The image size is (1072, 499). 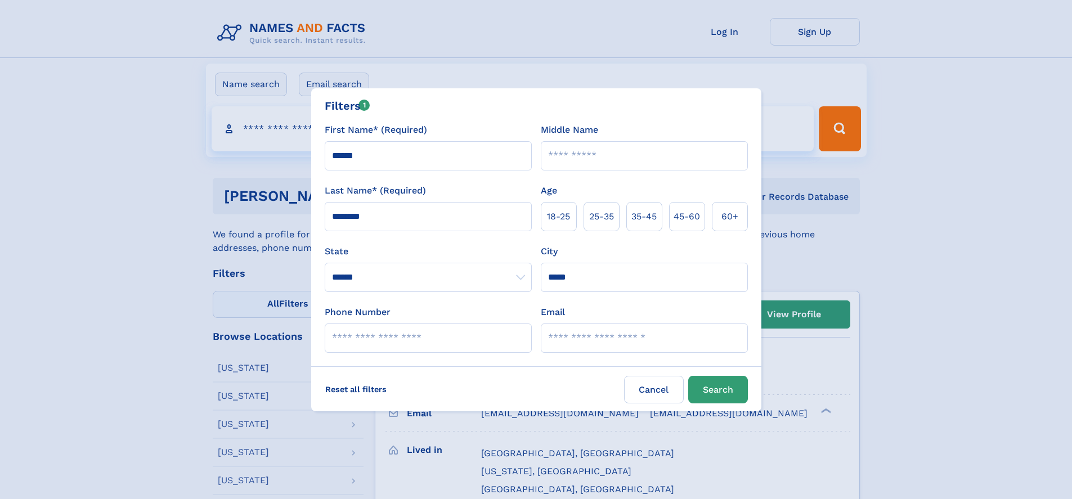 I want to click on span: 35‑45, so click(x=644, y=217).